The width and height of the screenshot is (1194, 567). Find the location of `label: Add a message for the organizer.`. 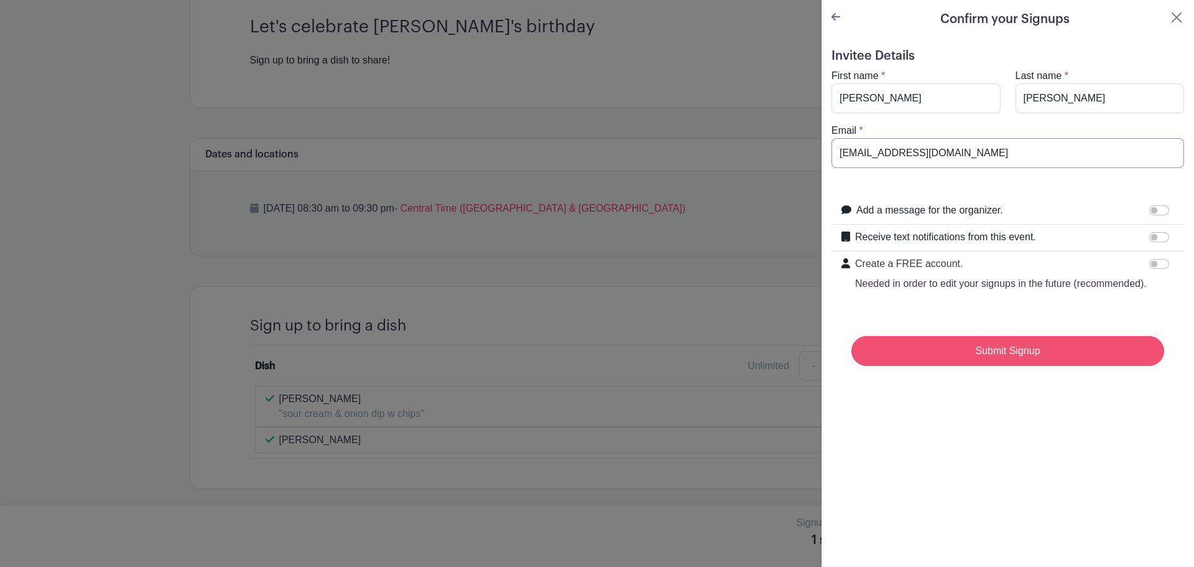

label: Add a message for the organizer. is located at coordinates (930, 210).